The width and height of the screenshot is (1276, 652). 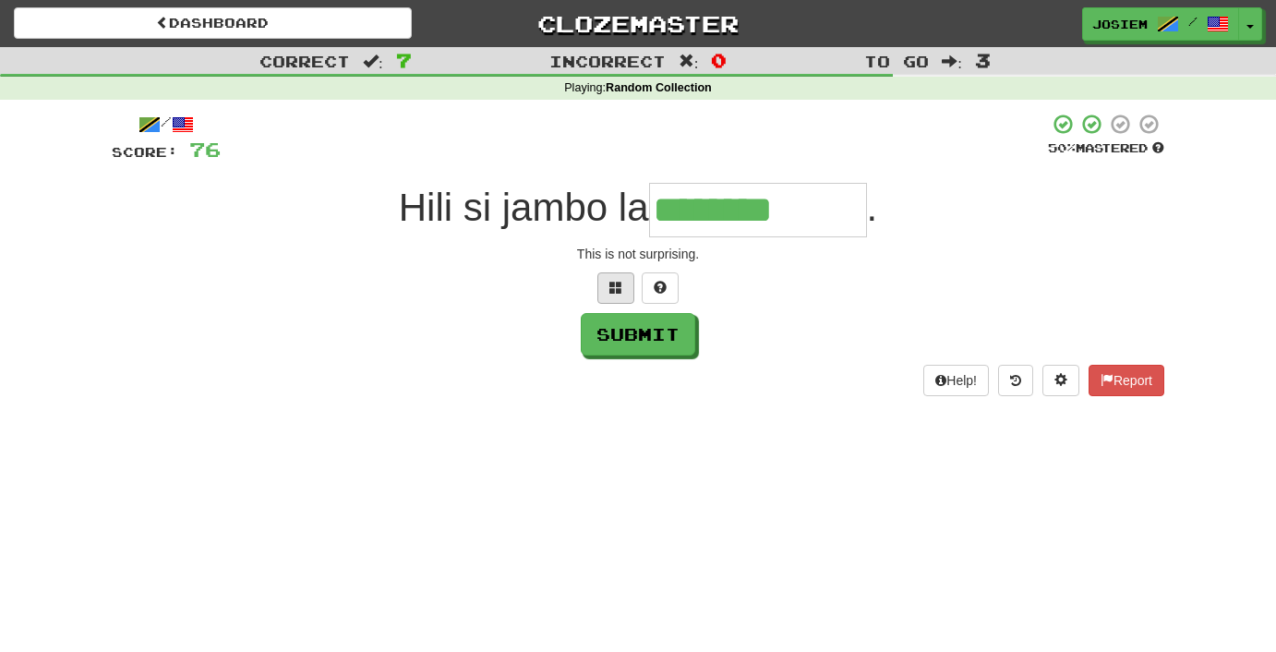 What do you see at coordinates (212, 23) in the screenshot?
I see `a: Dashboard` at bounding box center [212, 23].